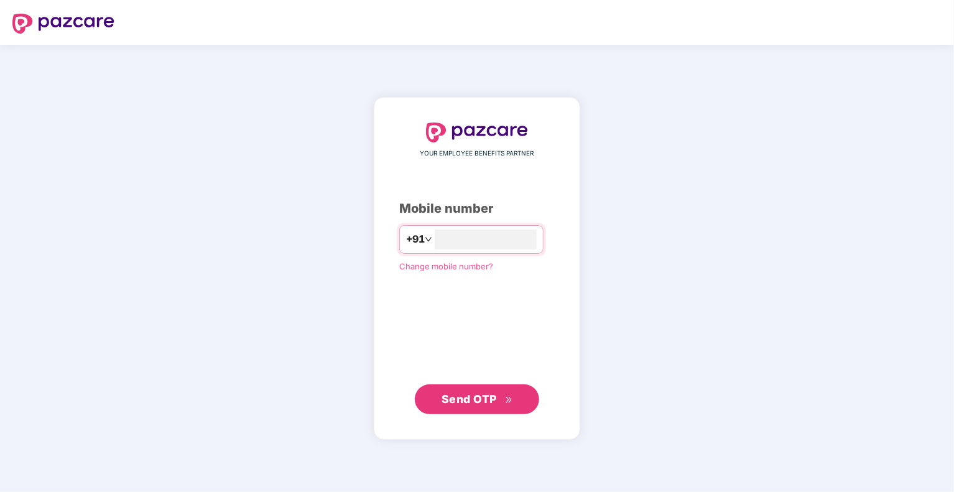 This screenshot has height=492, width=954. What do you see at coordinates (477, 208) in the screenshot?
I see `div: Mobile number` at bounding box center [477, 208].